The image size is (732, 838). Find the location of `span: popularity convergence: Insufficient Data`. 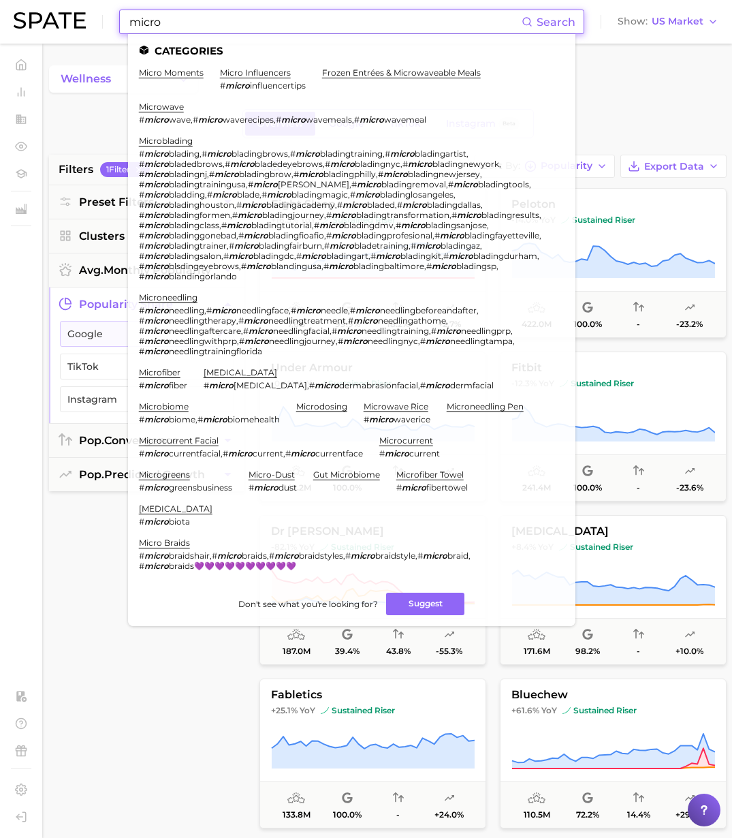

span: popularity convergence: Insufficient Data is located at coordinates (639, 635).